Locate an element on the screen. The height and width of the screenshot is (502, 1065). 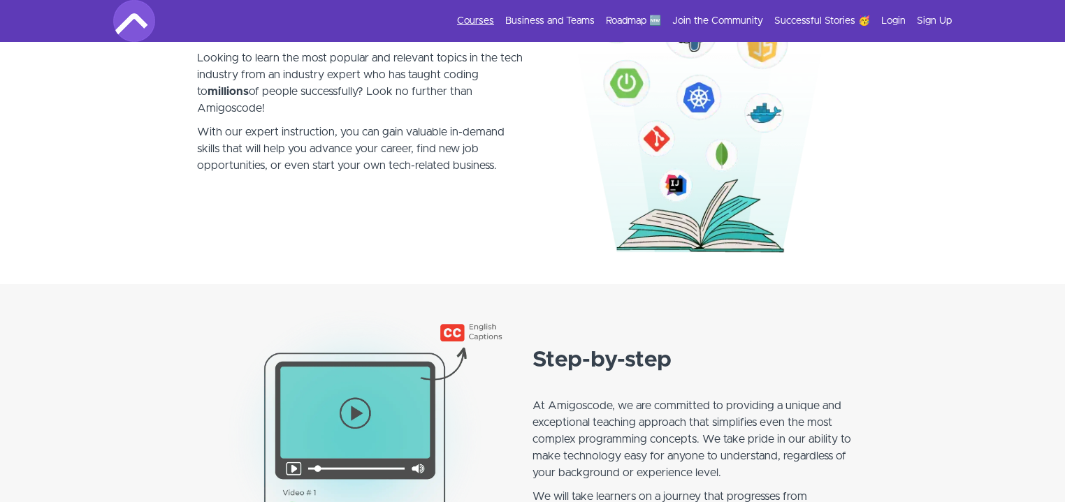
strong: millions is located at coordinates (228, 92).